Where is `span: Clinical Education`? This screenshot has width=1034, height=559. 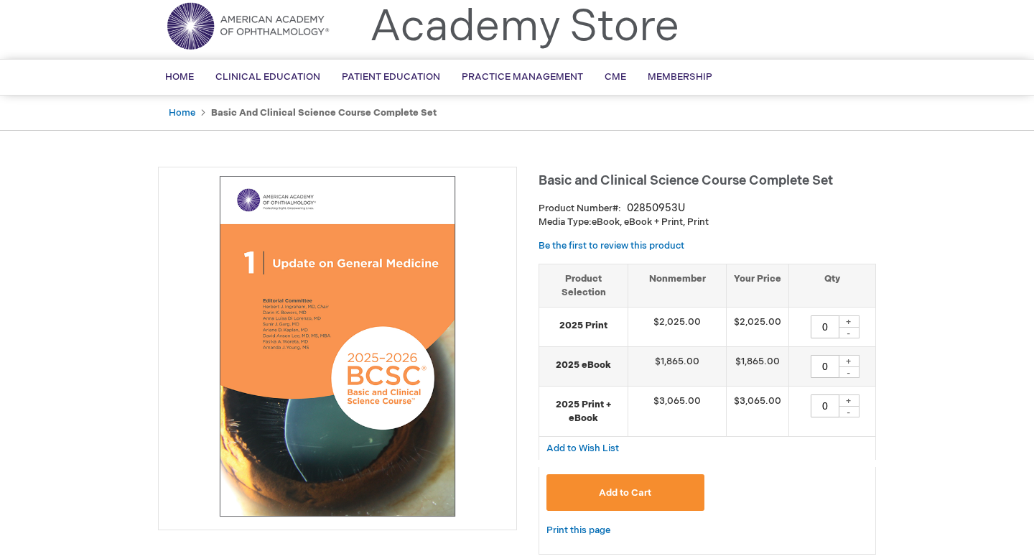 span: Clinical Education is located at coordinates (268, 77).